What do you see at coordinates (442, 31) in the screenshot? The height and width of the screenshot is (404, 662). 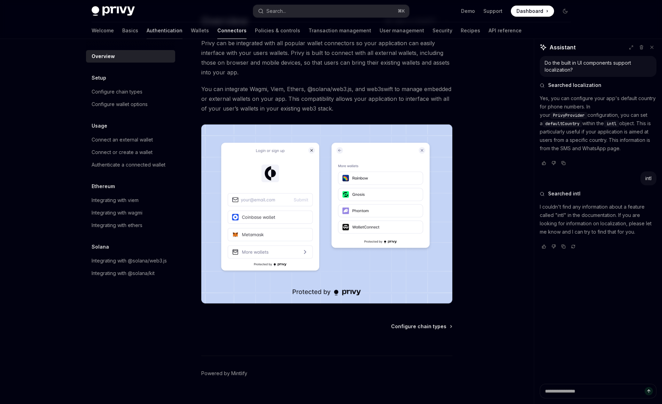 I see `a: Security` at bounding box center [442, 31].